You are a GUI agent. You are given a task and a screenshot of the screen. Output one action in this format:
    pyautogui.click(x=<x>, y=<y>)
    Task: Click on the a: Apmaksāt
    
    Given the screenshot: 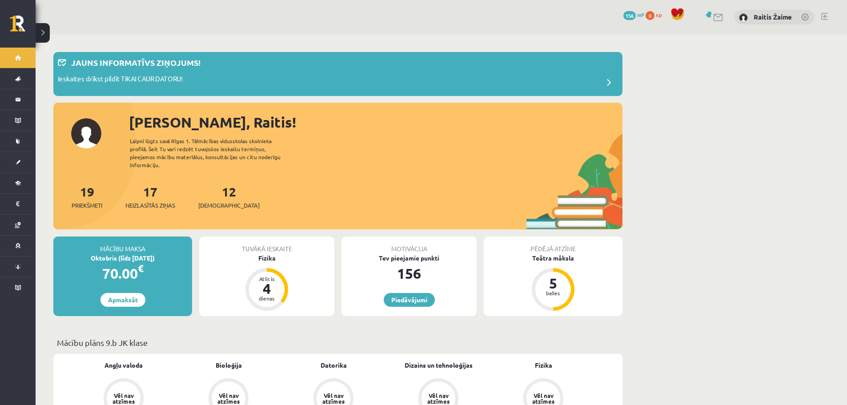 What is the action you would take?
    pyautogui.click(x=123, y=300)
    